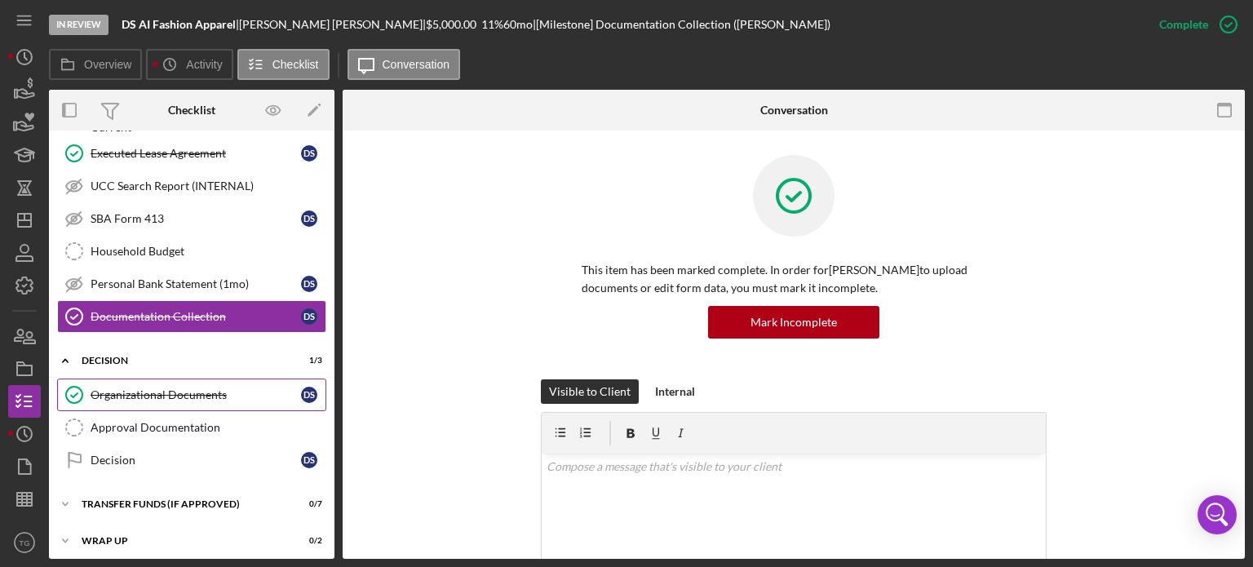  I want to click on div: Wrap Up, so click(181, 541).